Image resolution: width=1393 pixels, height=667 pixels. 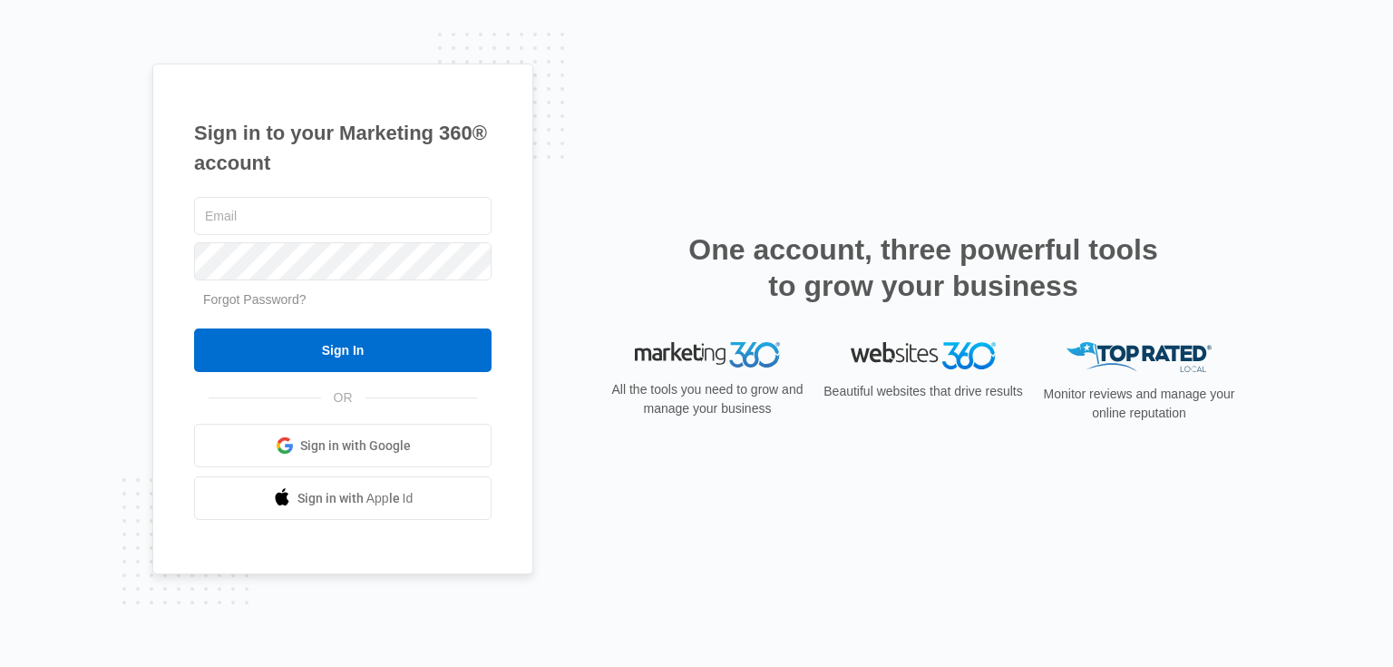 I want to click on input: Email, so click(x=343, y=216).